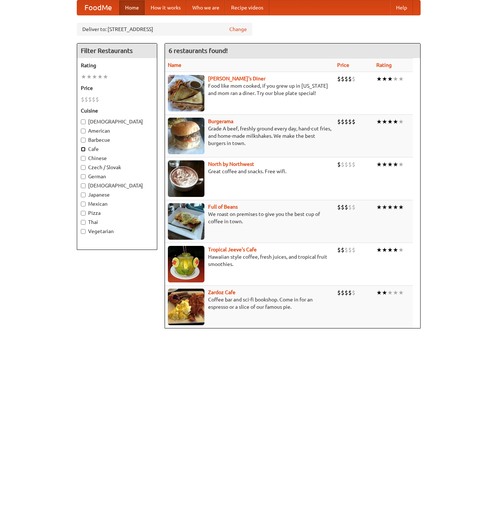 The height and width of the screenshot is (517, 497). Describe the element at coordinates (249, 261) in the screenshot. I see `p: Hawaiian style coffee, fresh juices, and tropical fruit smoothies.` at that location.